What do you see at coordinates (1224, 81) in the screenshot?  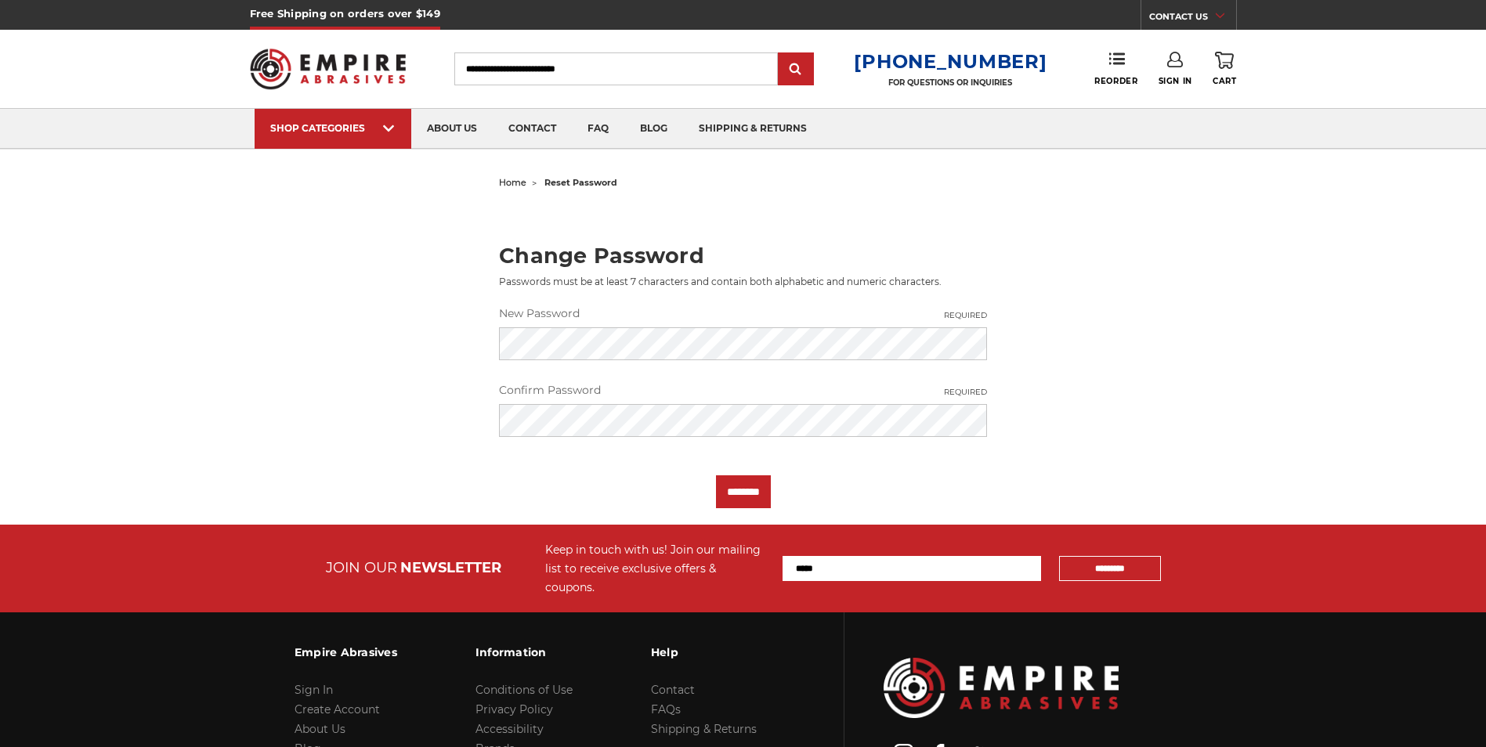 I see `span: Cart` at bounding box center [1224, 81].